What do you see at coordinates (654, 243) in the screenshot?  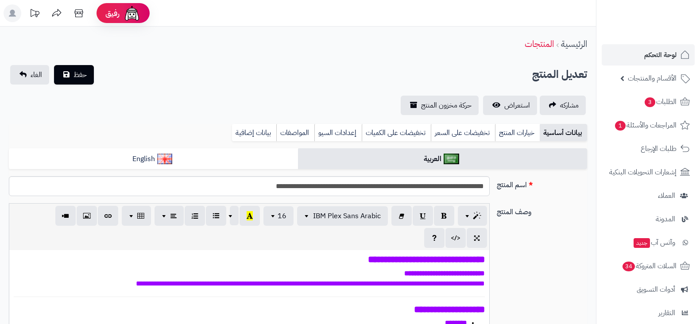 I see `span: وآتس آب` at bounding box center [654, 243].